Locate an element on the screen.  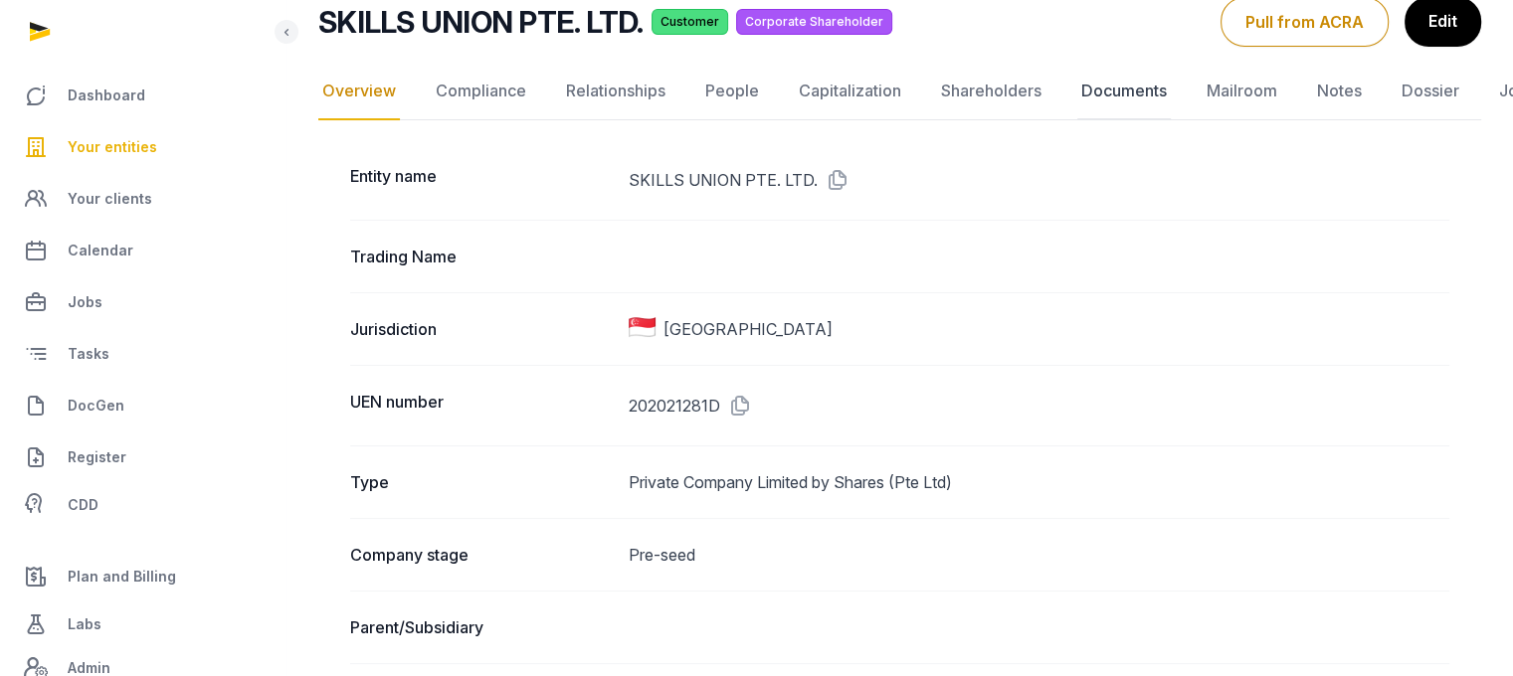
span: Dashboard is located at coordinates (106, 95).